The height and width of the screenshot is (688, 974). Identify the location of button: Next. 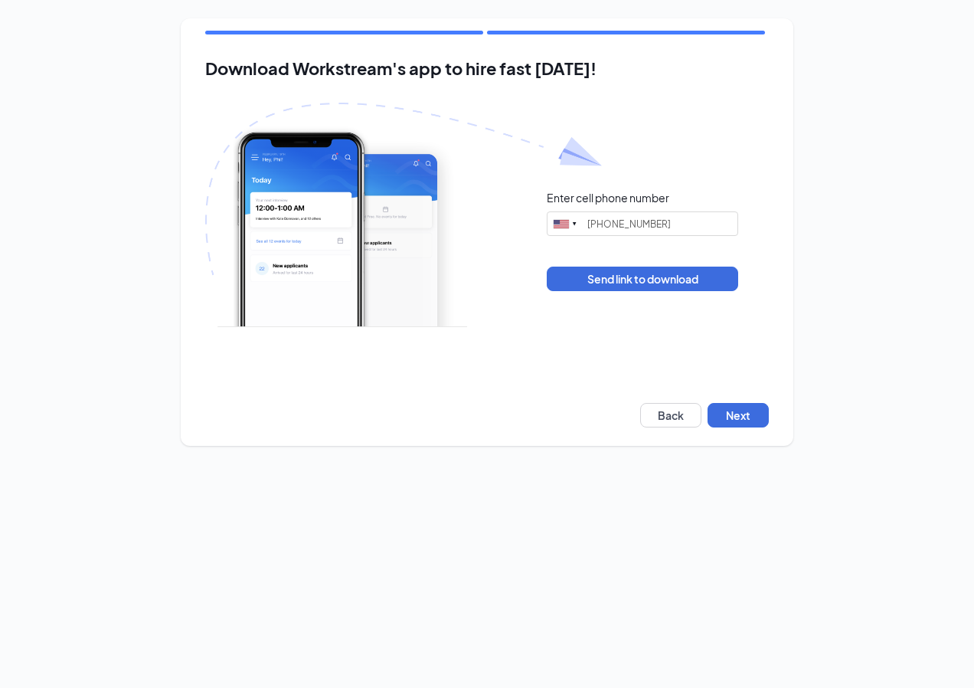
(738, 415).